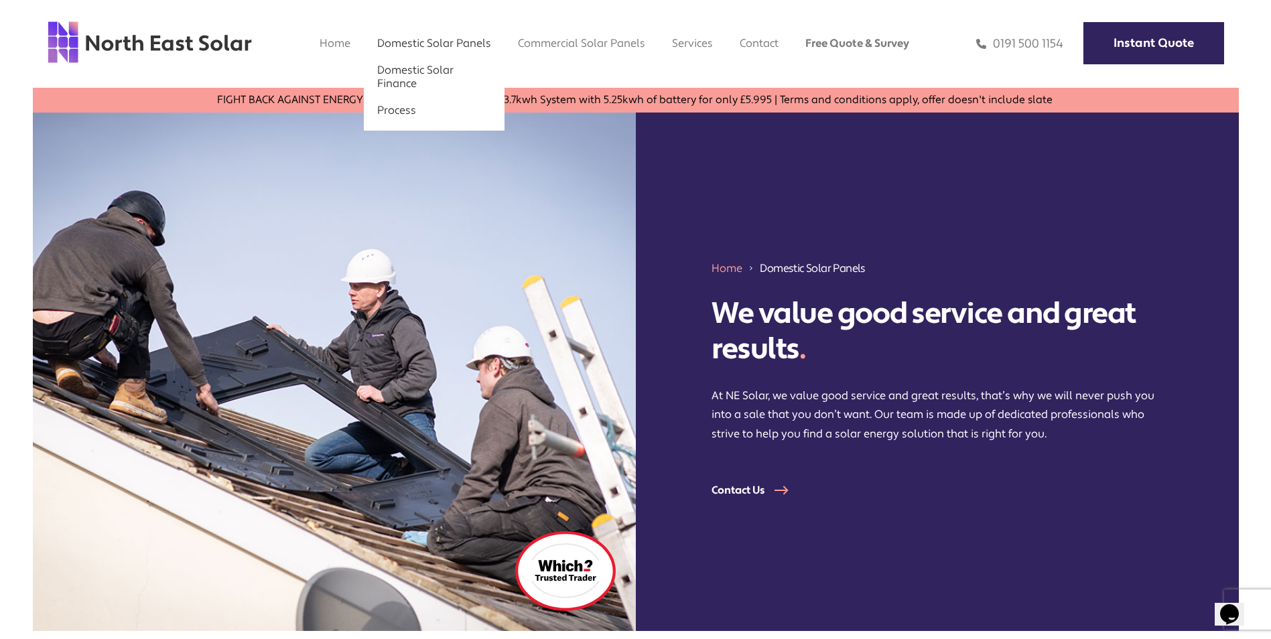 The height and width of the screenshot is (639, 1271). Describe the element at coordinates (812, 268) in the screenshot. I see `span: Domestic Solar Panels` at that location.